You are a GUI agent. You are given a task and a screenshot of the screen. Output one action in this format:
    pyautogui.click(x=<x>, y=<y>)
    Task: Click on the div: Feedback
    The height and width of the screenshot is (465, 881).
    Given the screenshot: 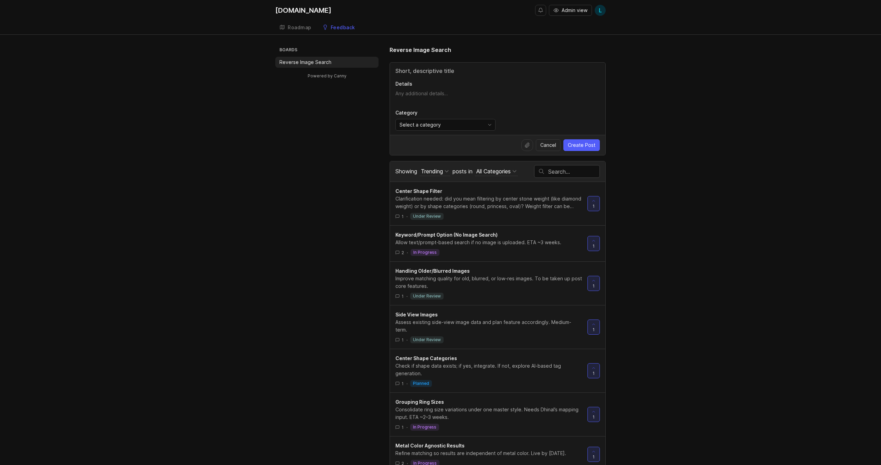 What is the action you would take?
    pyautogui.click(x=343, y=28)
    